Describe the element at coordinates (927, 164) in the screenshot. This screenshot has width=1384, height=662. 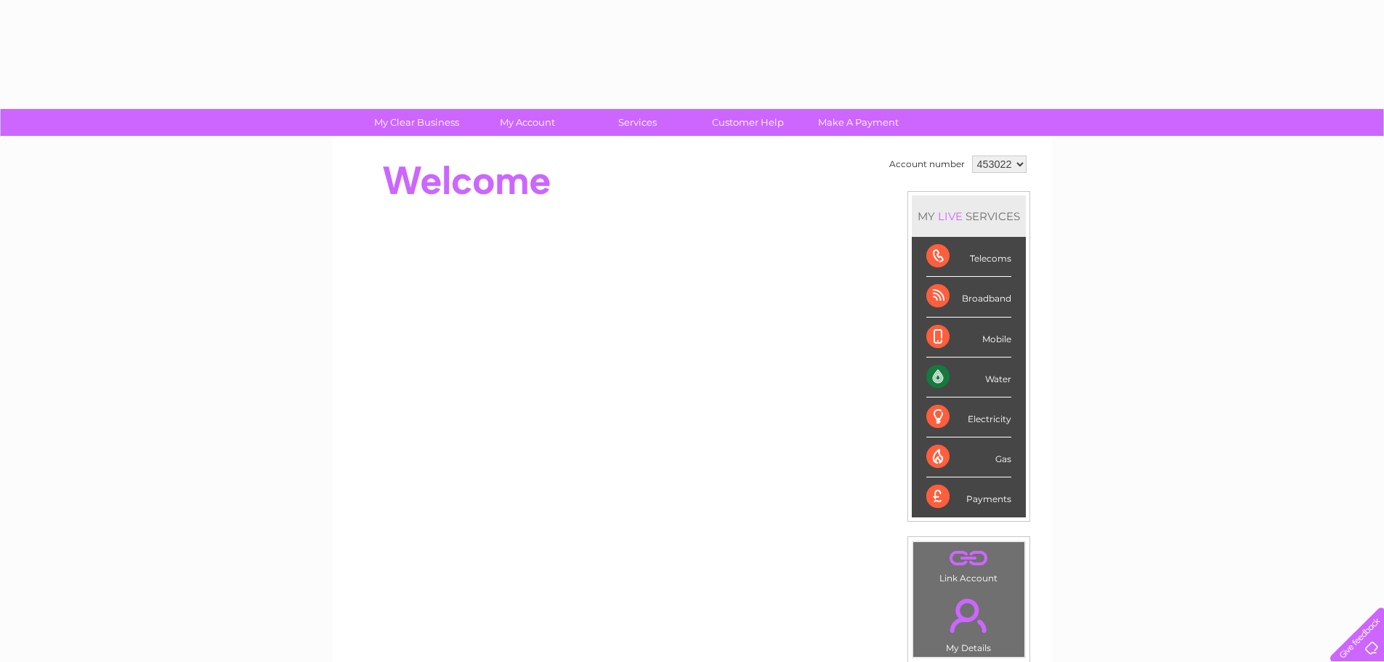
I see `td: Account number` at that location.